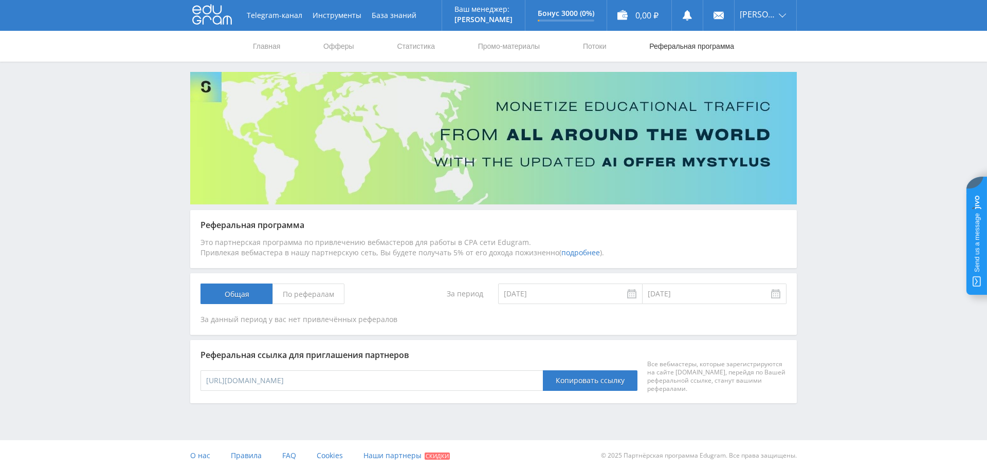  I want to click on a: подробнее, so click(580, 252).